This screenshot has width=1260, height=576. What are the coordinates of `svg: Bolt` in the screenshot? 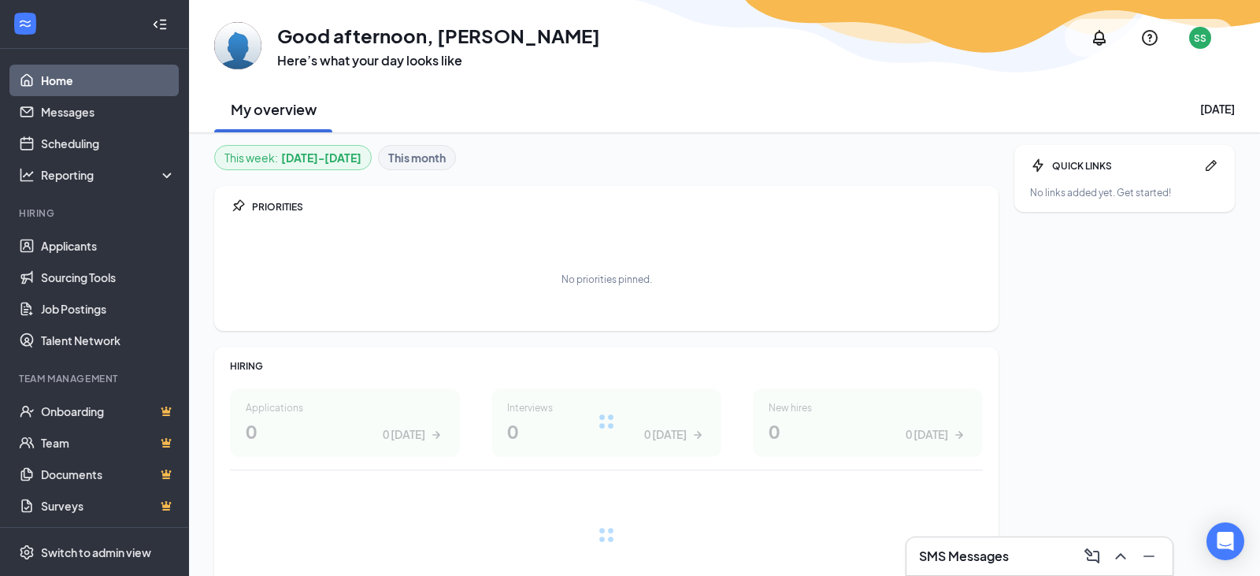 It's located at (1038, 165).